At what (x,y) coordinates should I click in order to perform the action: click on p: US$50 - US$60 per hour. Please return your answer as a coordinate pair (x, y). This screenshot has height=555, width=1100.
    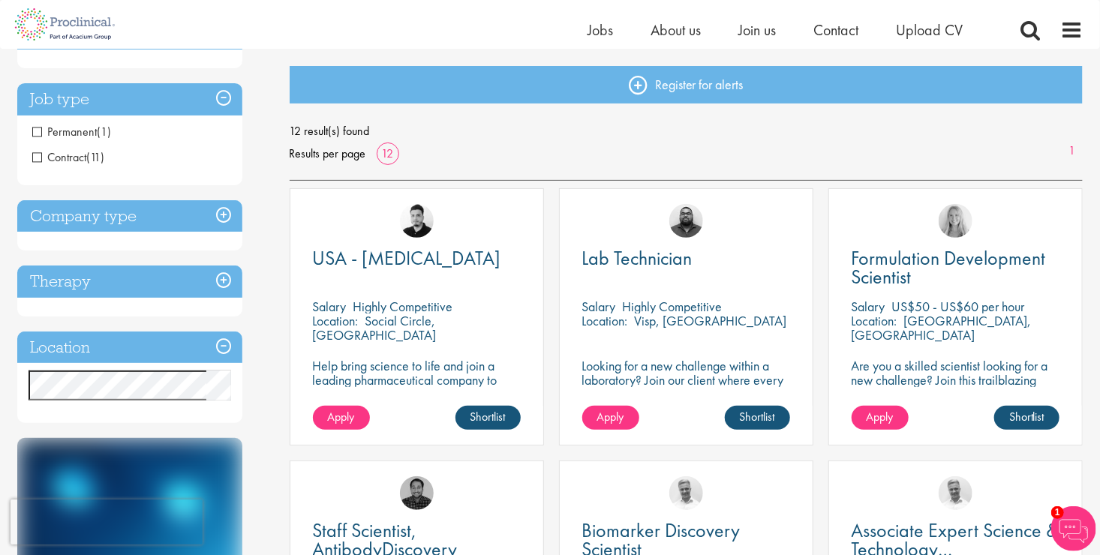
    Looking at the image, I should click on (958, 306).